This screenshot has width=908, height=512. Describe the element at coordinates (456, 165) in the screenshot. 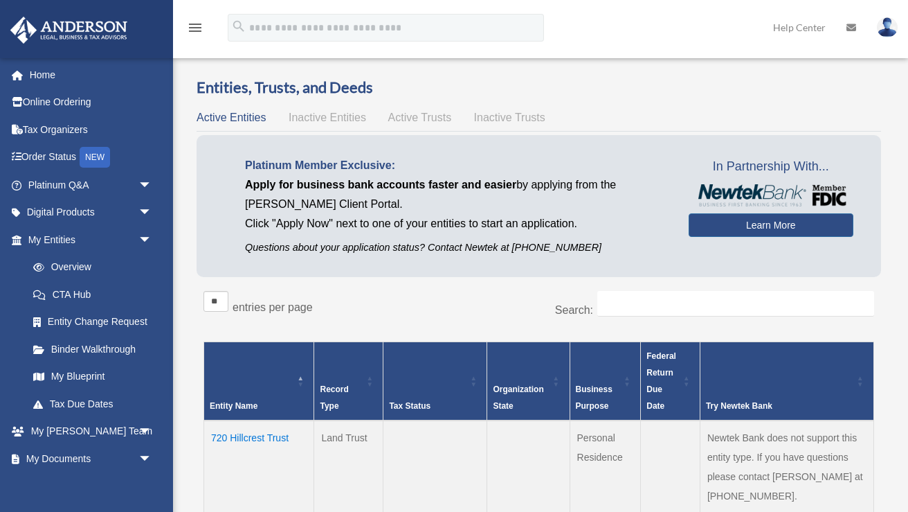

I see `p: Platinum Member Exclusive:` at that location.